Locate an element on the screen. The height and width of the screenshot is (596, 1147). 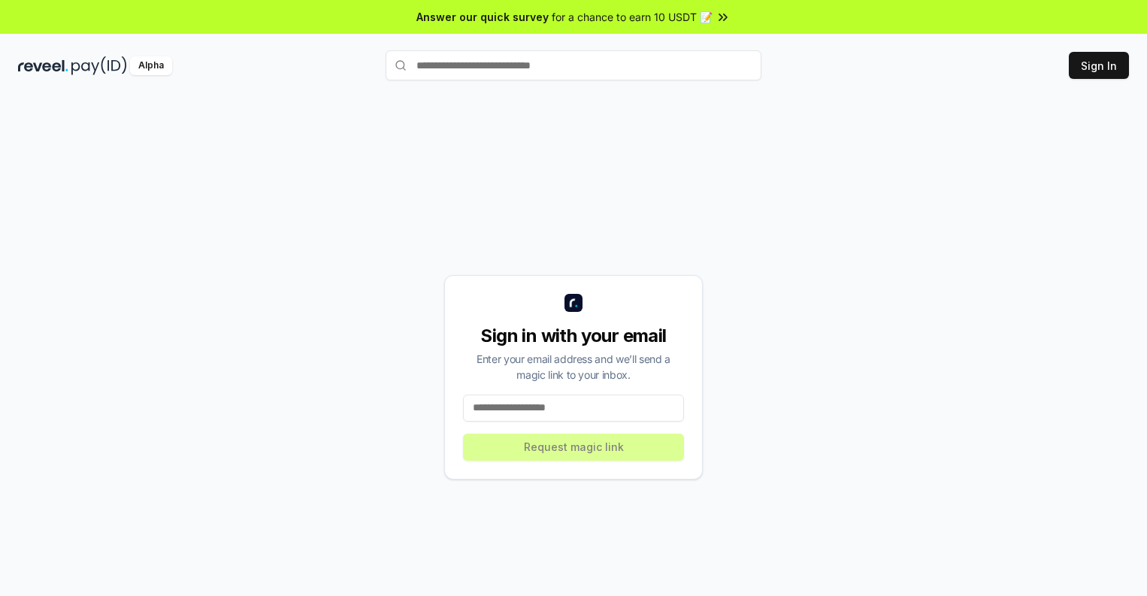
button: Sign In is located at coordinates (1099, 65).